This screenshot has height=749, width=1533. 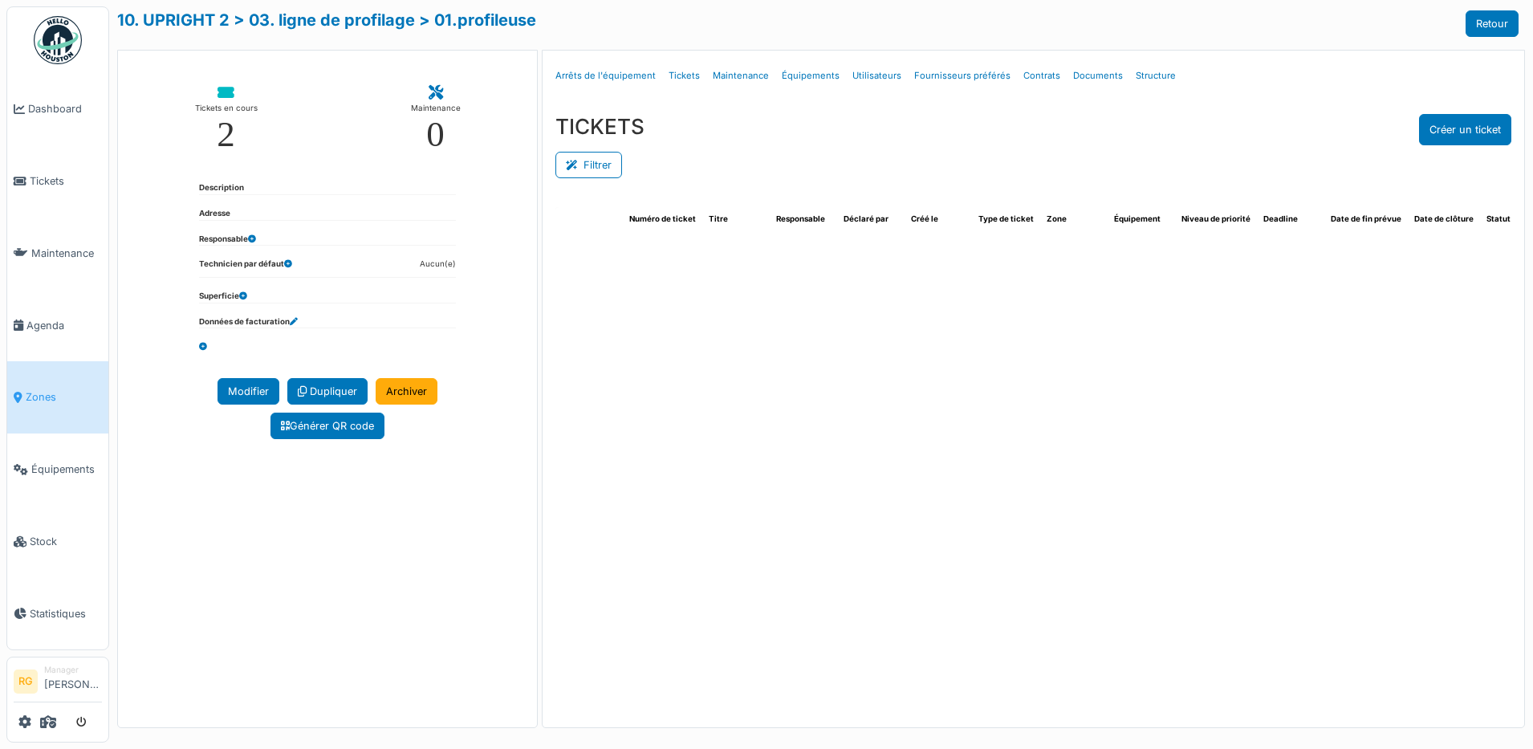 What do you see at coordinates (58, 40) in the screenshot?
I see `img: Badge_color-CXgf-gQk.svg` at bounding box center [58, 40].